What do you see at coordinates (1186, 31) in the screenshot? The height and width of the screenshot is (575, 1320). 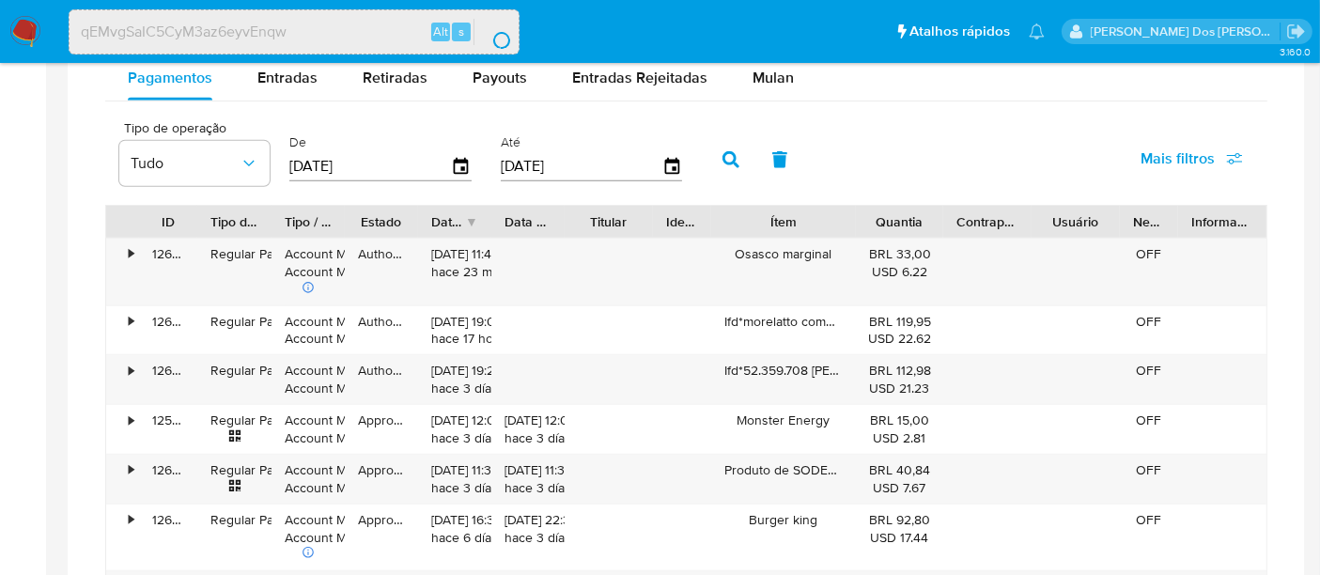 I see `p: renato.lopes@mercadopago.com.br` at bounding box center [1186, 31].